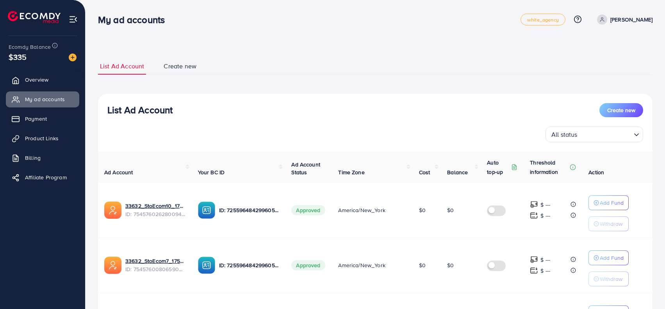 The image size is (665, 309). What do you see at coordinates (498, 167) in the screenshot?
I see `p: Auto top-up` at bounding box center [498, 167].